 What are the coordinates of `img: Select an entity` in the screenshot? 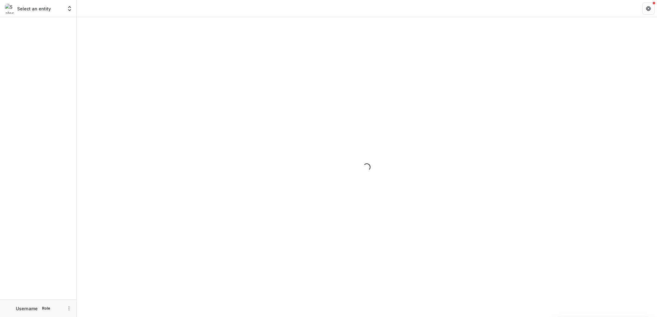 It's located at (10, 9).